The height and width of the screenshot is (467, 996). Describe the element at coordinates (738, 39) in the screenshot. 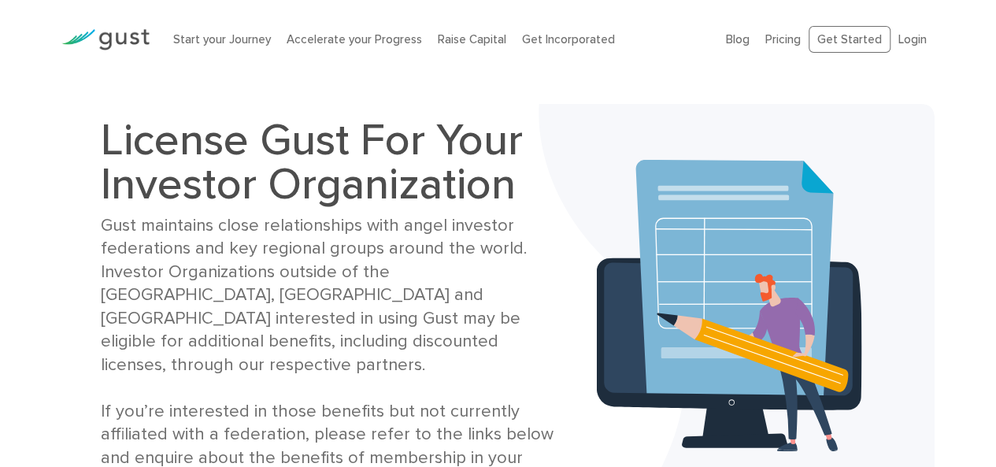

I see `a: Blog` at that location.